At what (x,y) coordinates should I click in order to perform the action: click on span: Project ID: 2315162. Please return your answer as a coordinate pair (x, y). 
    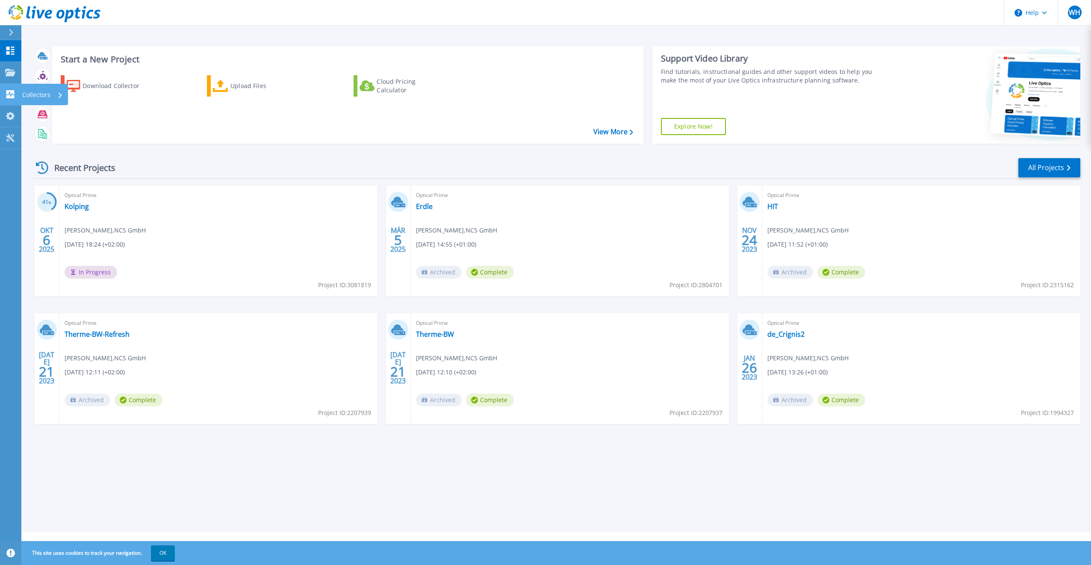
    Looking at the image, I should click on (1048, 285).